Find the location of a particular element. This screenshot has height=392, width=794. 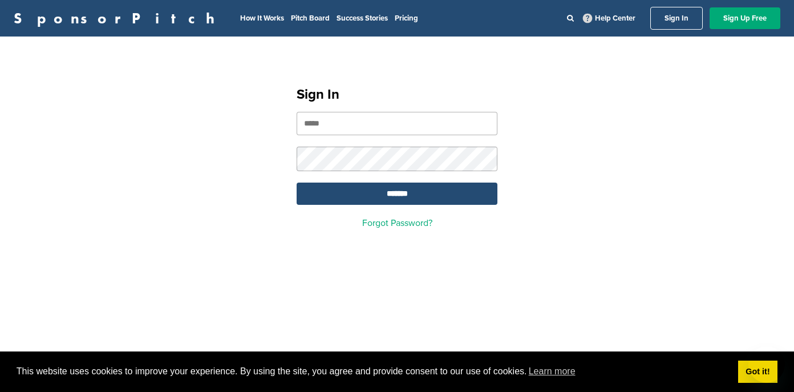

a: learn more about cookies is located at coordinates (552, 371).